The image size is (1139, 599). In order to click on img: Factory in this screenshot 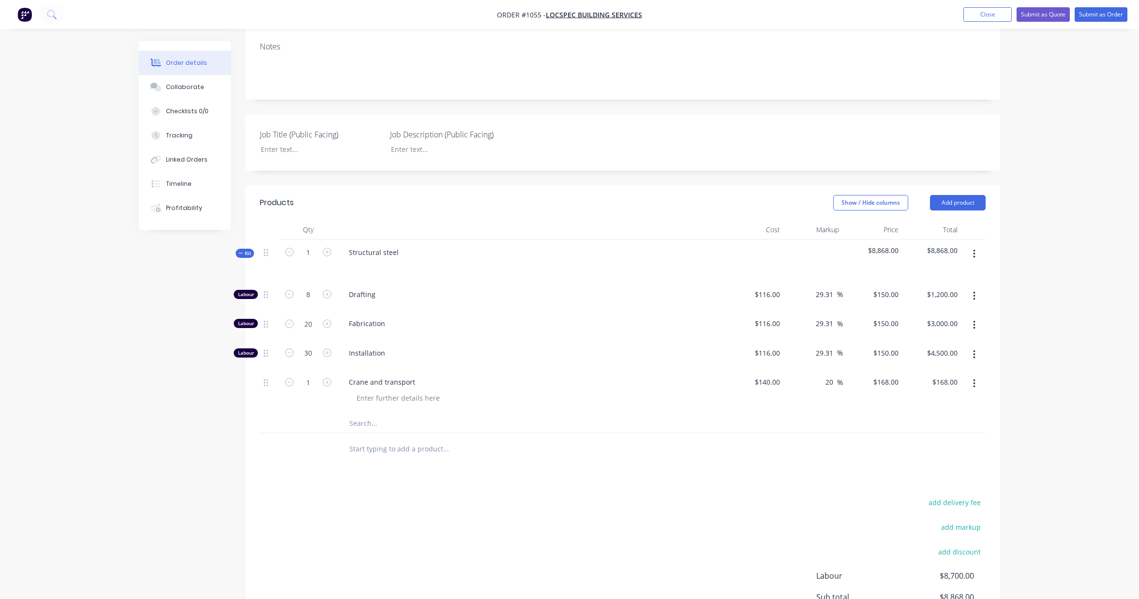, I will do `click(25, 15)`.